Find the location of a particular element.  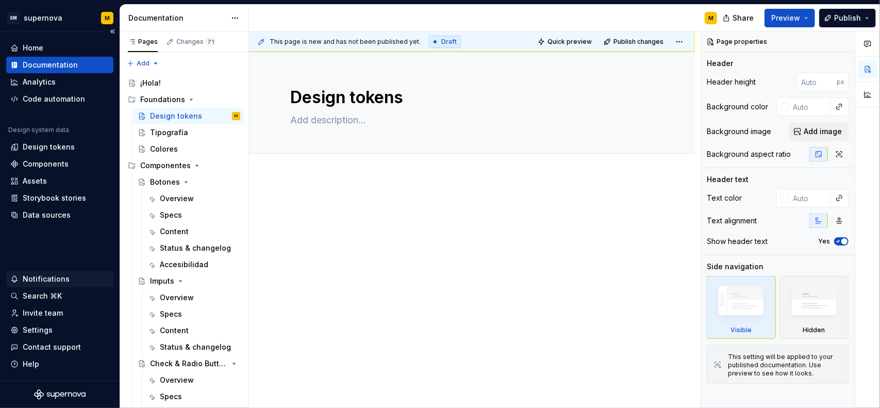

button: Collapse sidebar is located at coordinates (112, 31).